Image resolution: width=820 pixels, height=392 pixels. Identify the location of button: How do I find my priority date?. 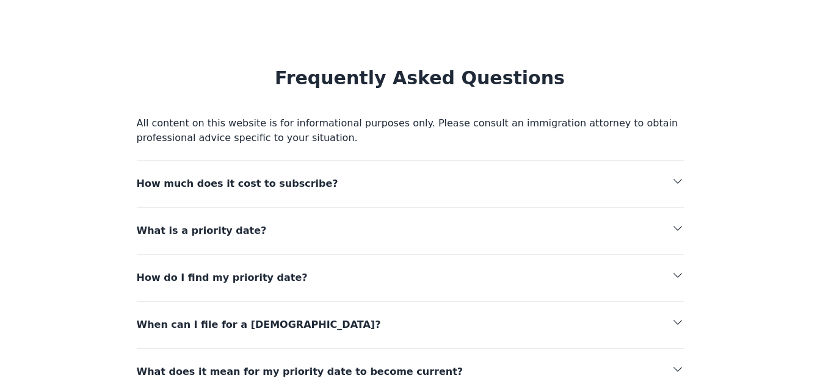
(410, 271).